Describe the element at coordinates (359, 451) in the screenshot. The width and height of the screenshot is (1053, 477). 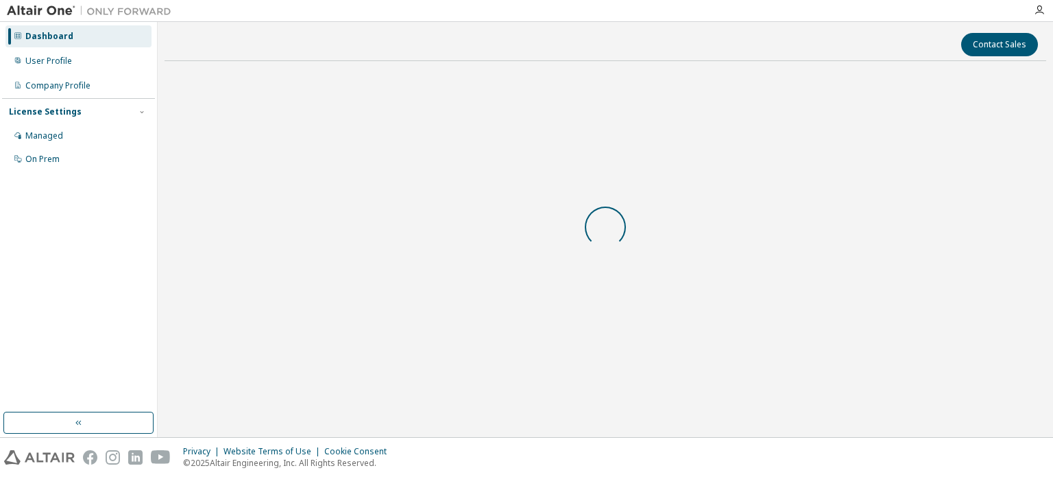
I see `div: Cookie Consent` at that location.